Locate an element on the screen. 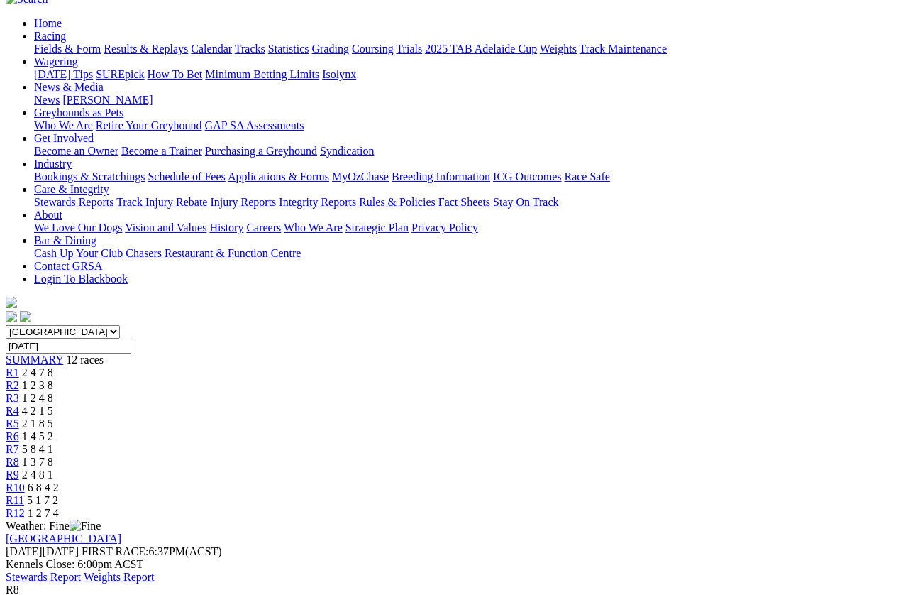  div: Care & Integrity is located at coordinates (468, 202).